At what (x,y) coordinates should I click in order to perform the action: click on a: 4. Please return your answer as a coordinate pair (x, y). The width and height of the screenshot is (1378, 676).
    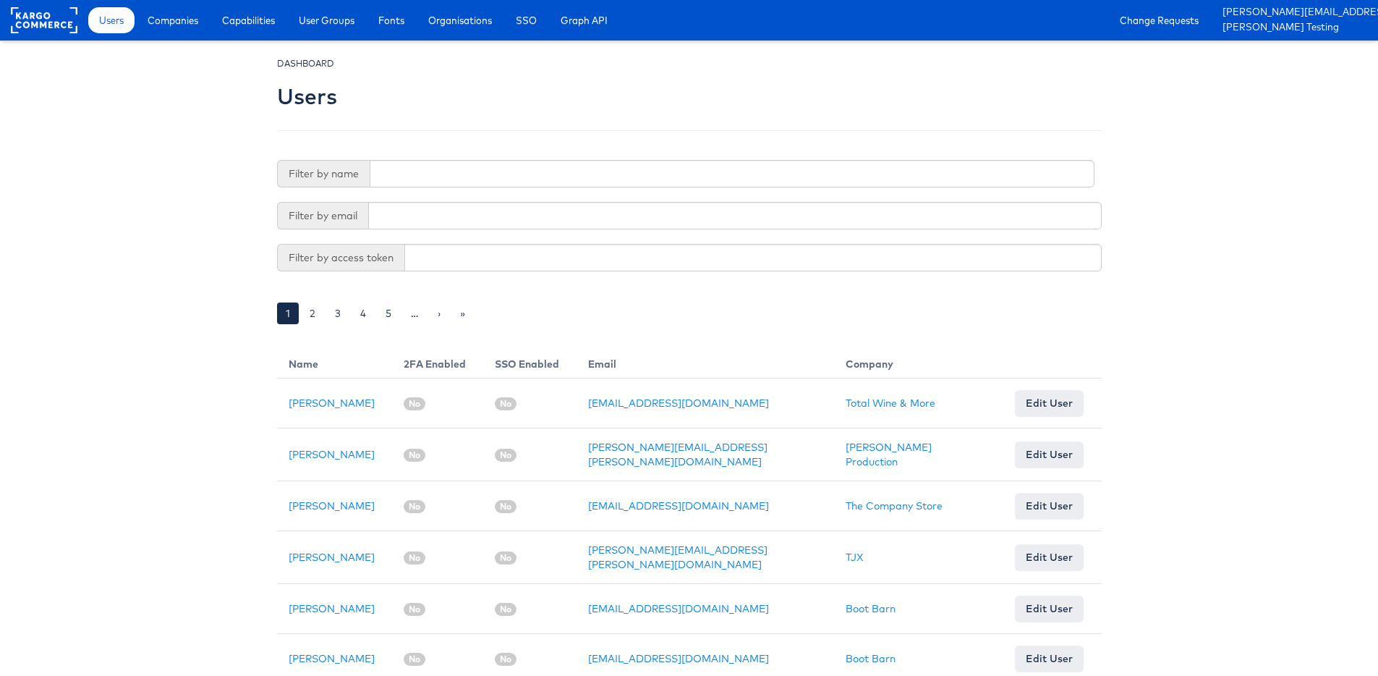
    Looking at the image, I should click on (363, 313).